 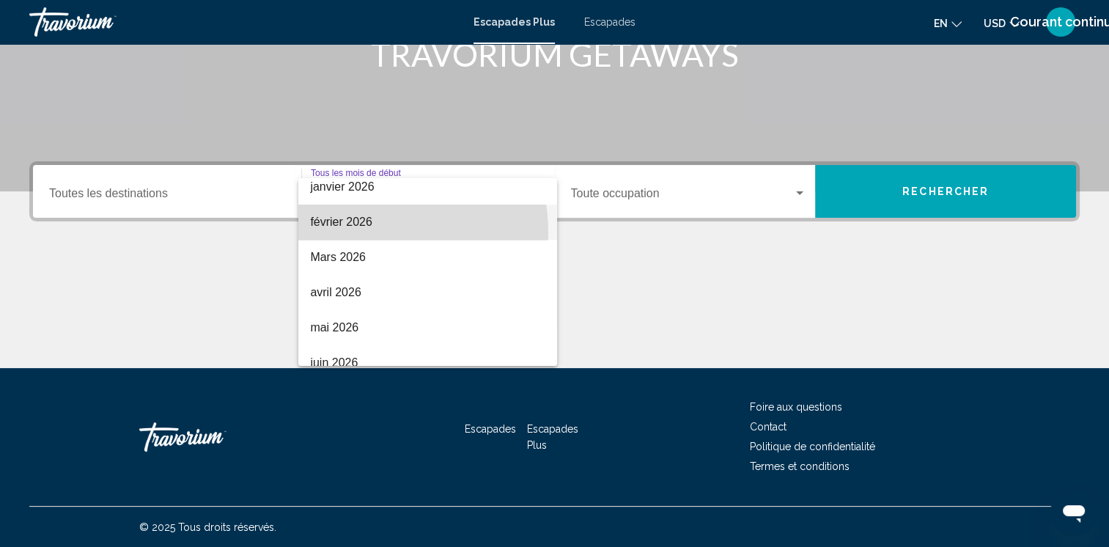 I want to click on font: mai 2026, so click(x=334, y=327).